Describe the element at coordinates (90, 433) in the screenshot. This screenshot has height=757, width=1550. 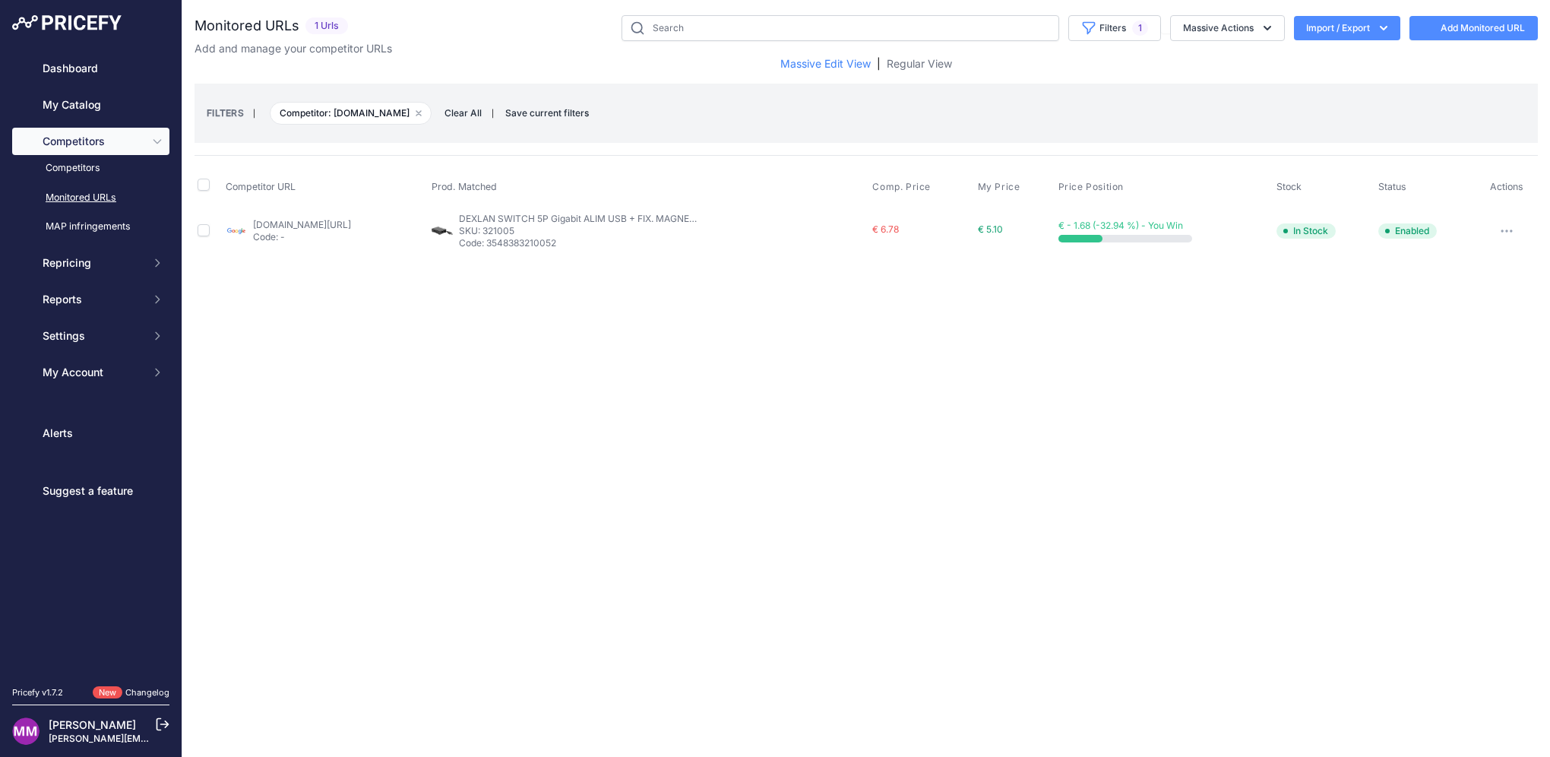
I see `a: Alerts` at that location.